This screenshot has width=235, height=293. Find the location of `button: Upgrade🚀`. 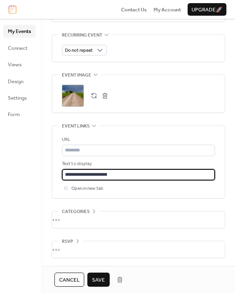

button: Upgrade🚀 is located at coordinates (207, 9).